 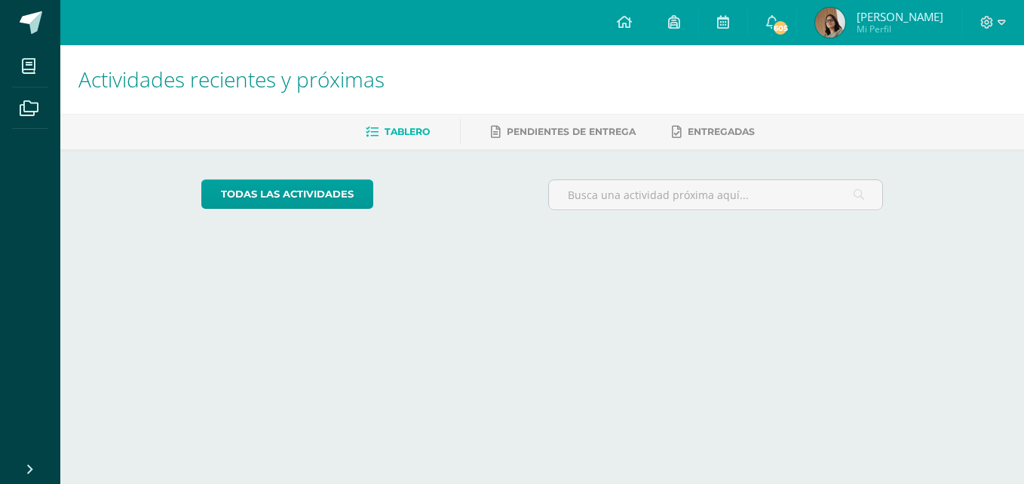 What do you see at coordinates (287, 194) in the screenshot?
I see `a: todas las Actividades` at bounding box center [287, 194].